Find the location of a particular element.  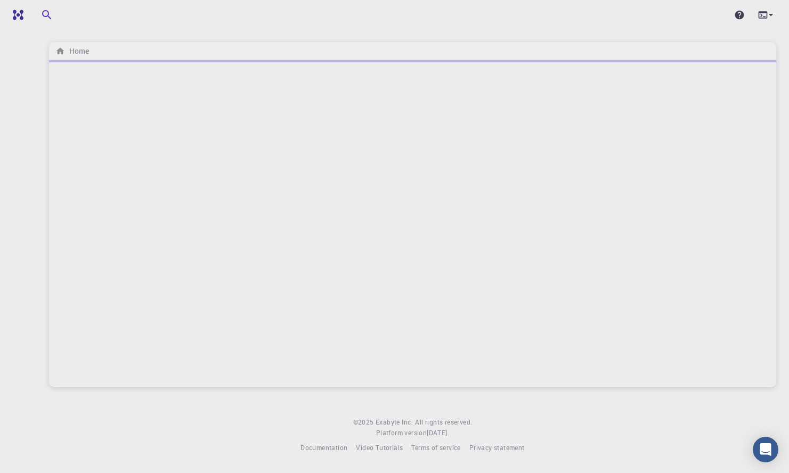

nav: breadcrumb is located at coordinates (72, 51).